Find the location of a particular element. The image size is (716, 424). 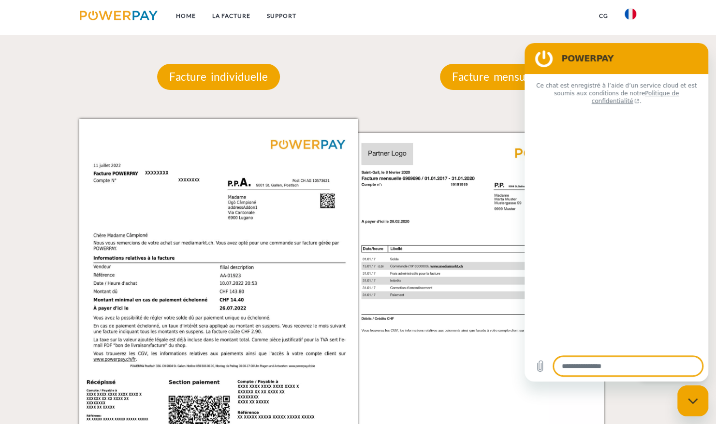

p: Ce chat est enregistré à l’aide d’un service cloud et est soumis aux conditions de notre . is located at coordinates (92, 50).